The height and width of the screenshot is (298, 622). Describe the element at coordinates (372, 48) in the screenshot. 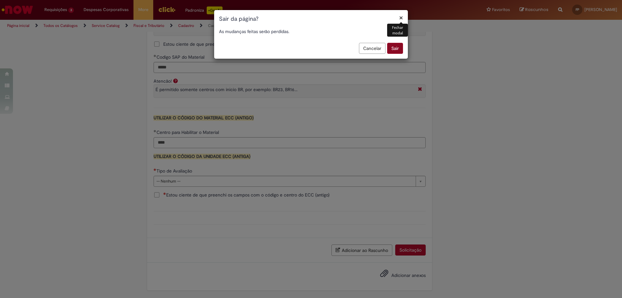

I see `button: Cancelar` at that location.